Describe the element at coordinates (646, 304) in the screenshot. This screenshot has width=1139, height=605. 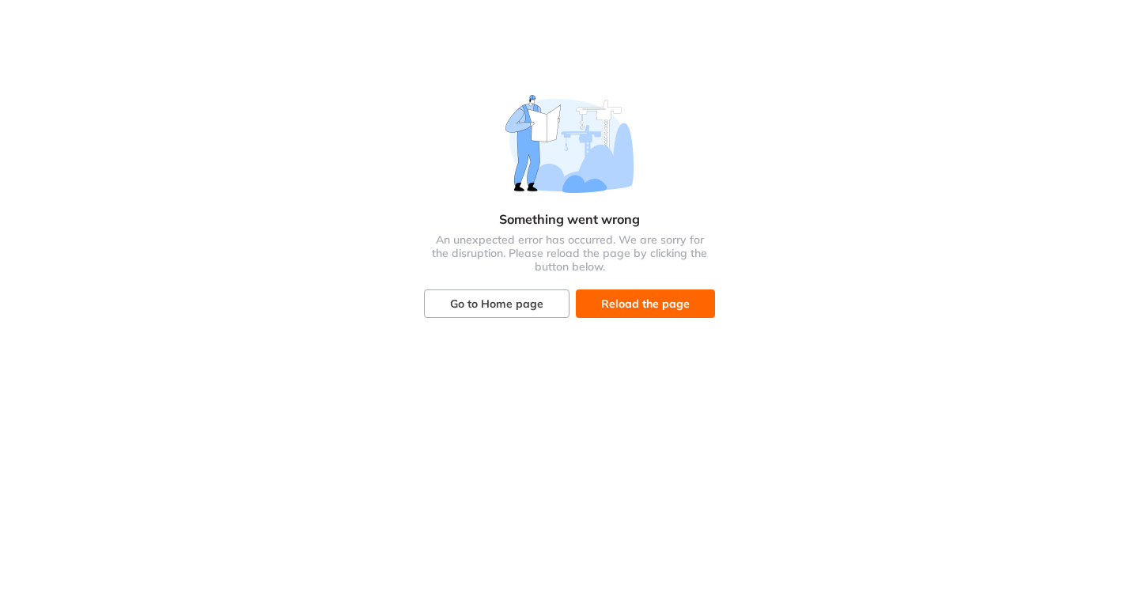
I see `button: Reload the page` at that location.